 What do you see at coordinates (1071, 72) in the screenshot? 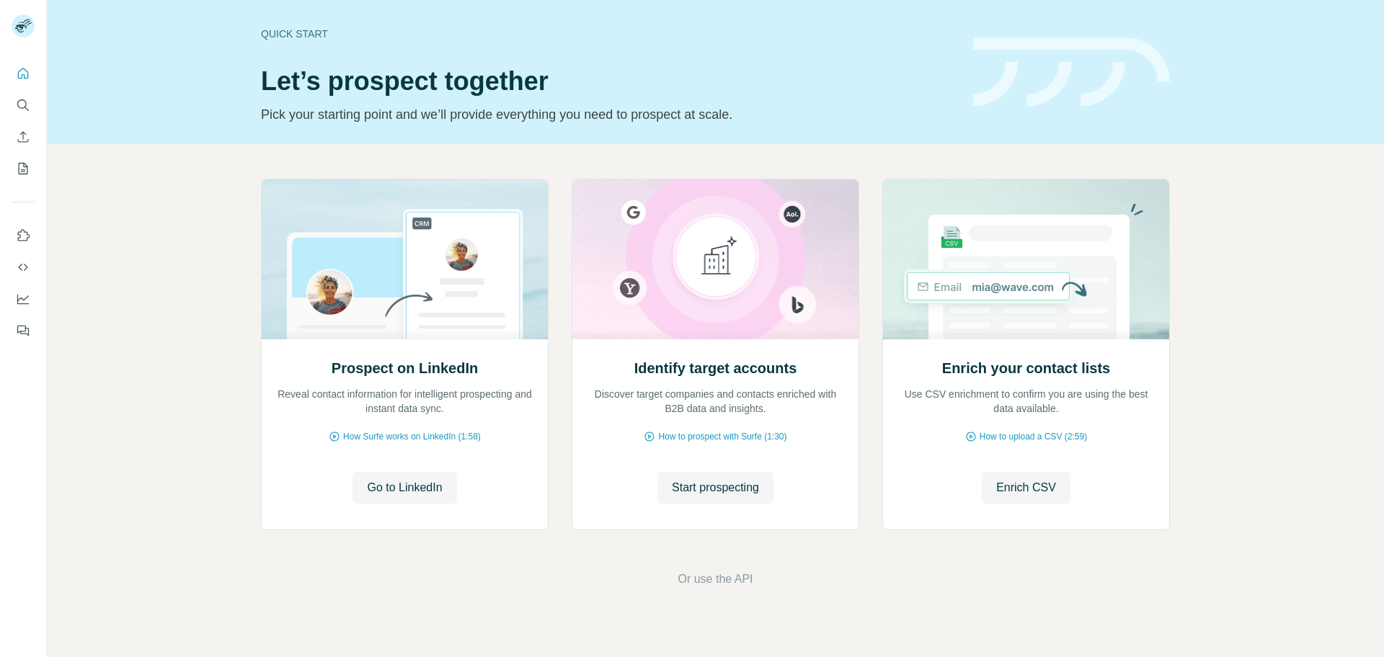
I see `img: banner` at bounding box center [1071, 72].